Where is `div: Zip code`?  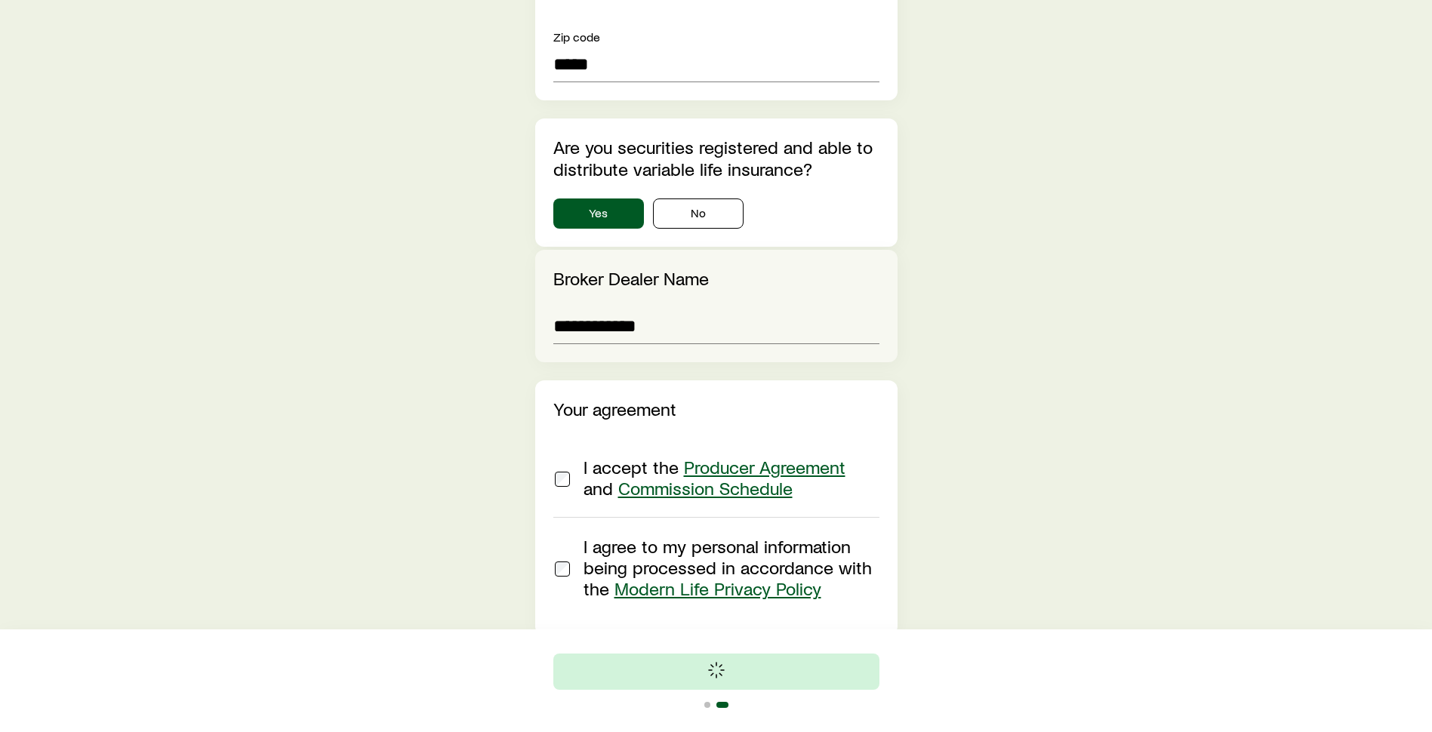
div: Zip code is located at coordinates (717, 37).